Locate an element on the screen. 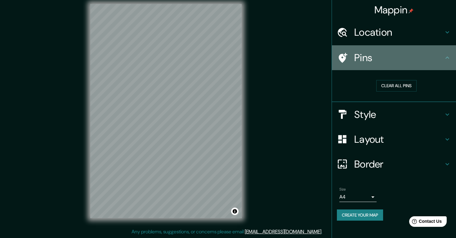 Image resolution: width=456 pixels, height=238 pixels. button: Toggle attribution is located at coordinates (235, 211).